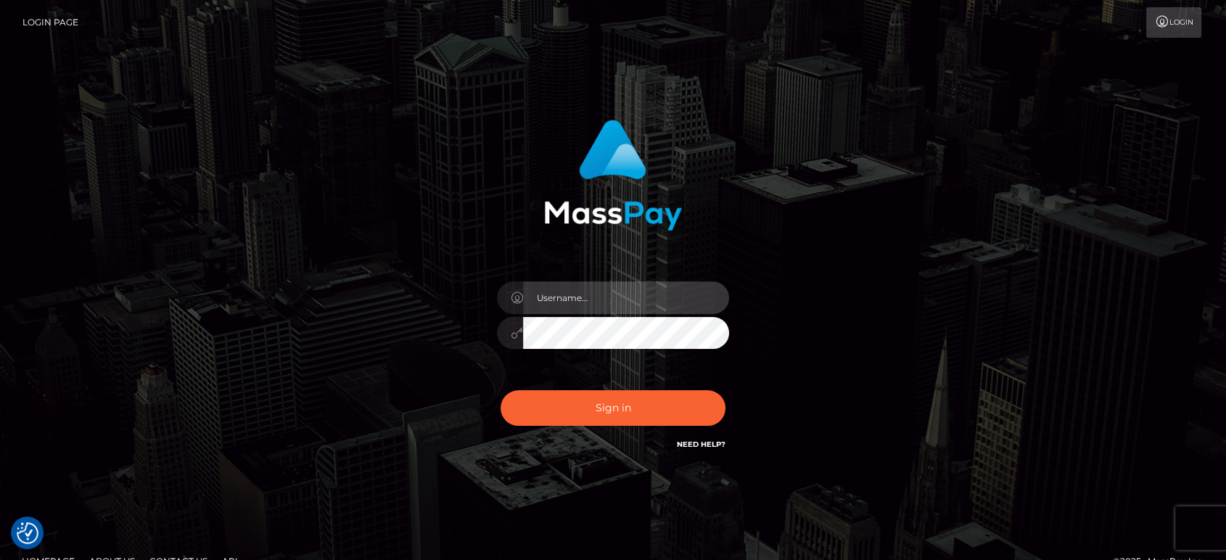 This screenshot has width=1226, height=560. What do you see at coordinates (613, 175) in the screenshot?
I see `img: MassPay Login` at bounding box center [613, 175].